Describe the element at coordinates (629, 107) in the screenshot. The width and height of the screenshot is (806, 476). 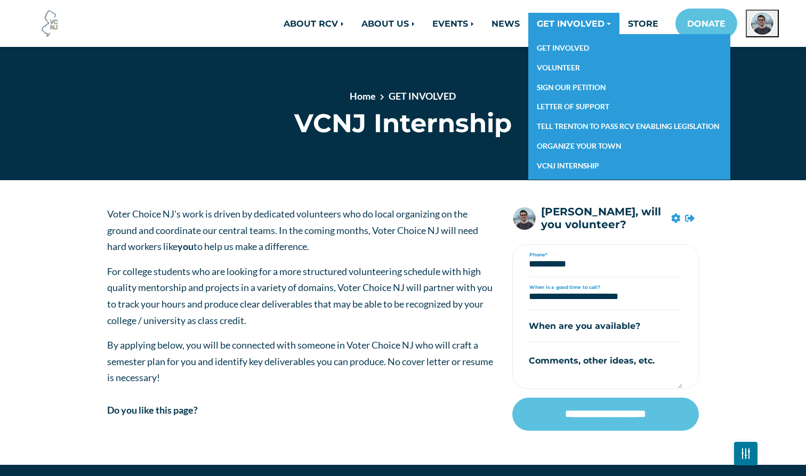
I see `a: LETTER OF SUPPORT` at that location.